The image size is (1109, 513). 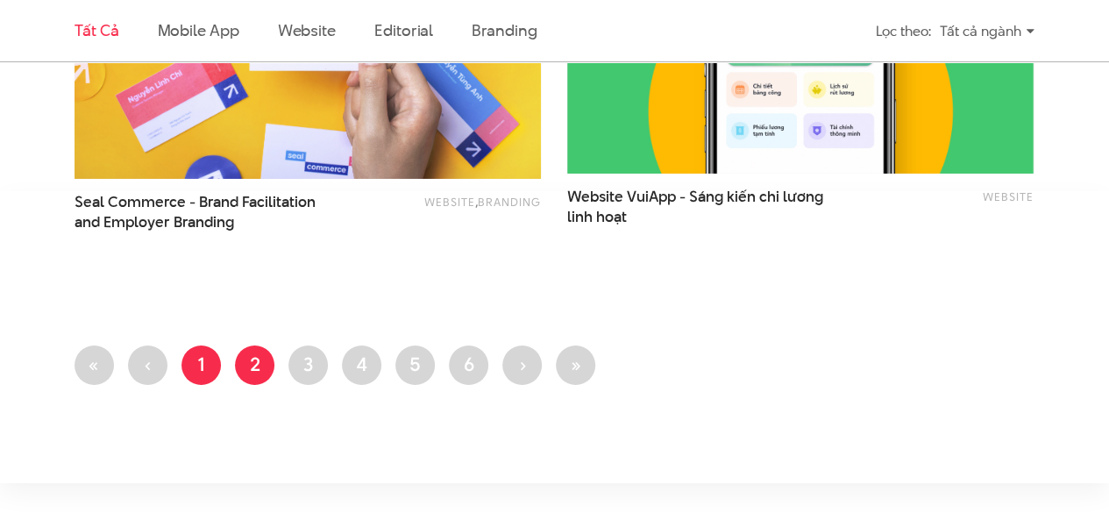 I want to click on a: 5, so click(x=415, y=365).